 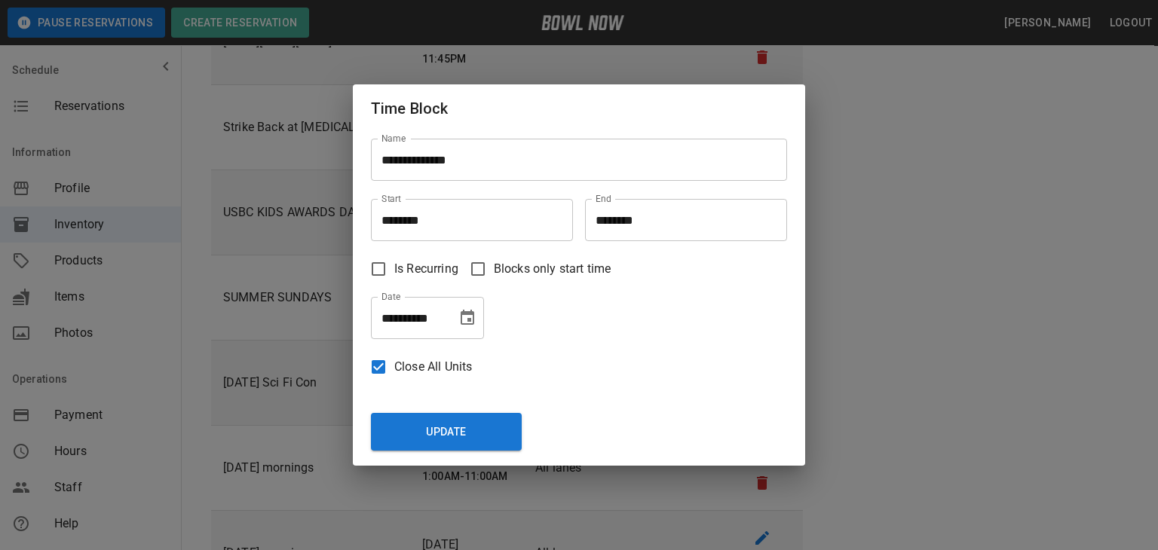 What do you see at coordinates (603, 198) in the screenshot?
I see `label: End` at bounding box center [603, 198].